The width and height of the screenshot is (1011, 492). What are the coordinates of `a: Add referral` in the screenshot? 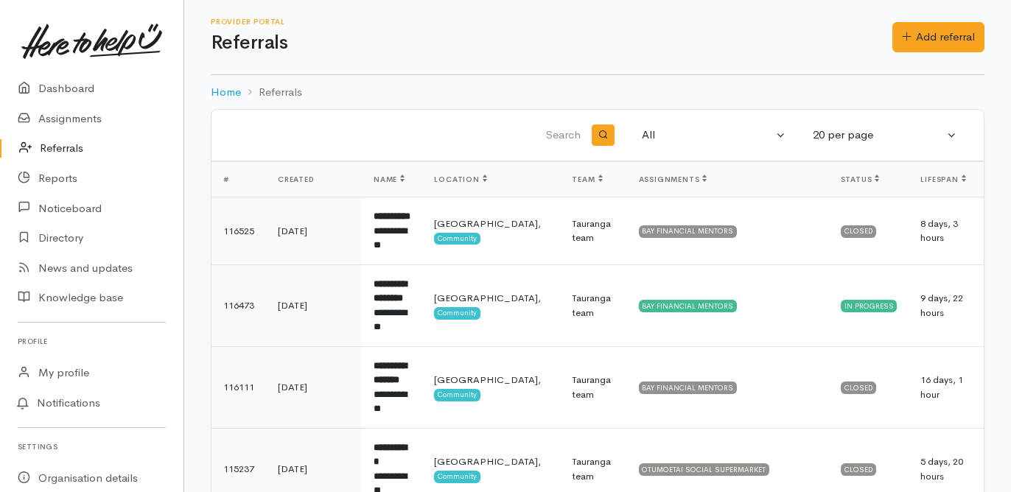 It's located at (938, 37).